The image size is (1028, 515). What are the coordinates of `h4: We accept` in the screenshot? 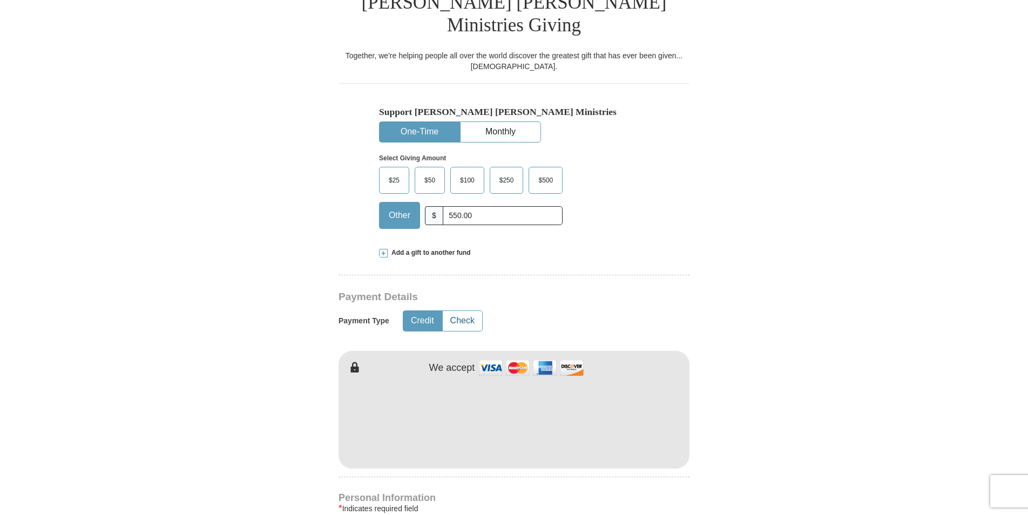 It's located at (452, 368).